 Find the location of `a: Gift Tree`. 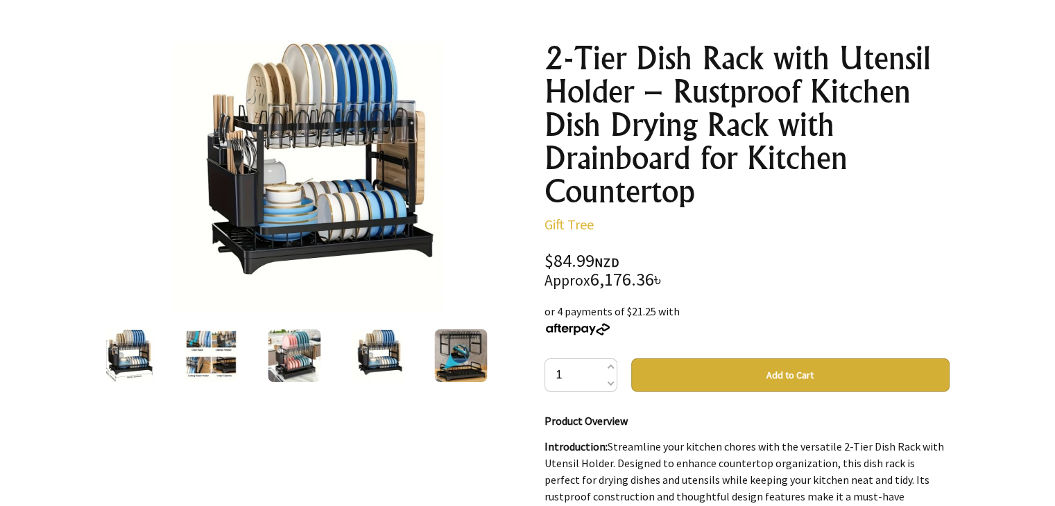

a: Gift Tree is located at coordinates (569, 224).